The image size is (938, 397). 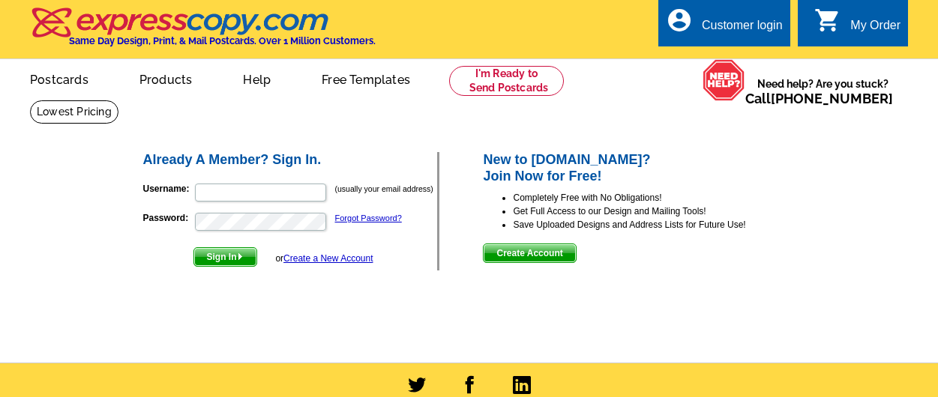 What do you see at coordinates (225, 257) in the screenshot?
I see `button: Sign In` at bounding box center [225, 257].